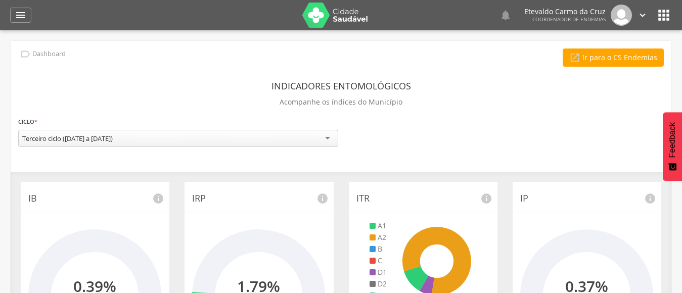 This screenshot has height=293, width=682. What do you see at coordinates (565, 12) in the screenshot?
I see `p: Etevaldo Carmo da Cruz` at bounding box center [565, 12].